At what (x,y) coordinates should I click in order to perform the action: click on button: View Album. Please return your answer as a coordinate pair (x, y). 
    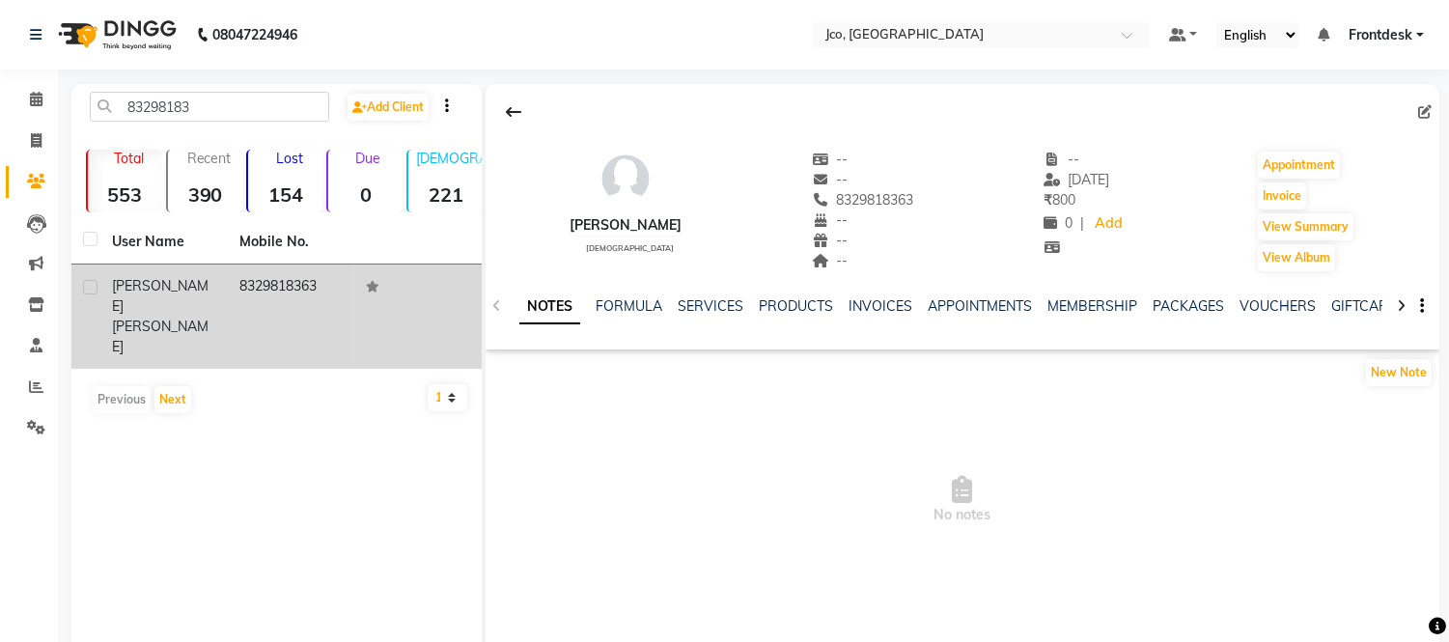
    Looking at the image, I should click on (1296, 258).